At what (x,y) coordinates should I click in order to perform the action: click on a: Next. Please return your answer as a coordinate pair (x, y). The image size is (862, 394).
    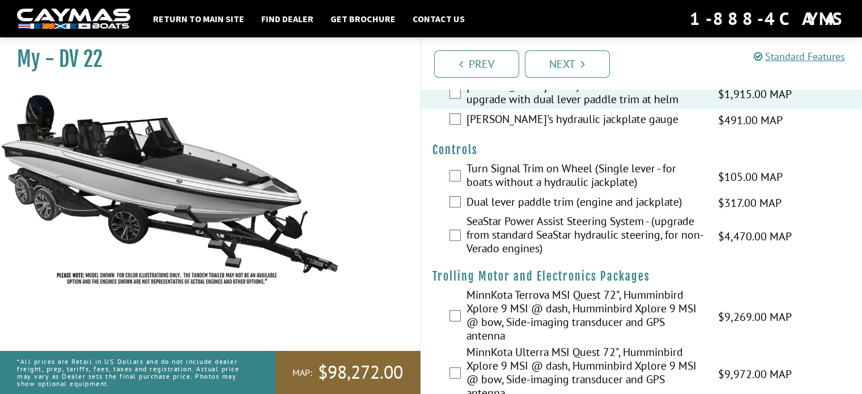
    Looking at the image, I should click on (567, 64).